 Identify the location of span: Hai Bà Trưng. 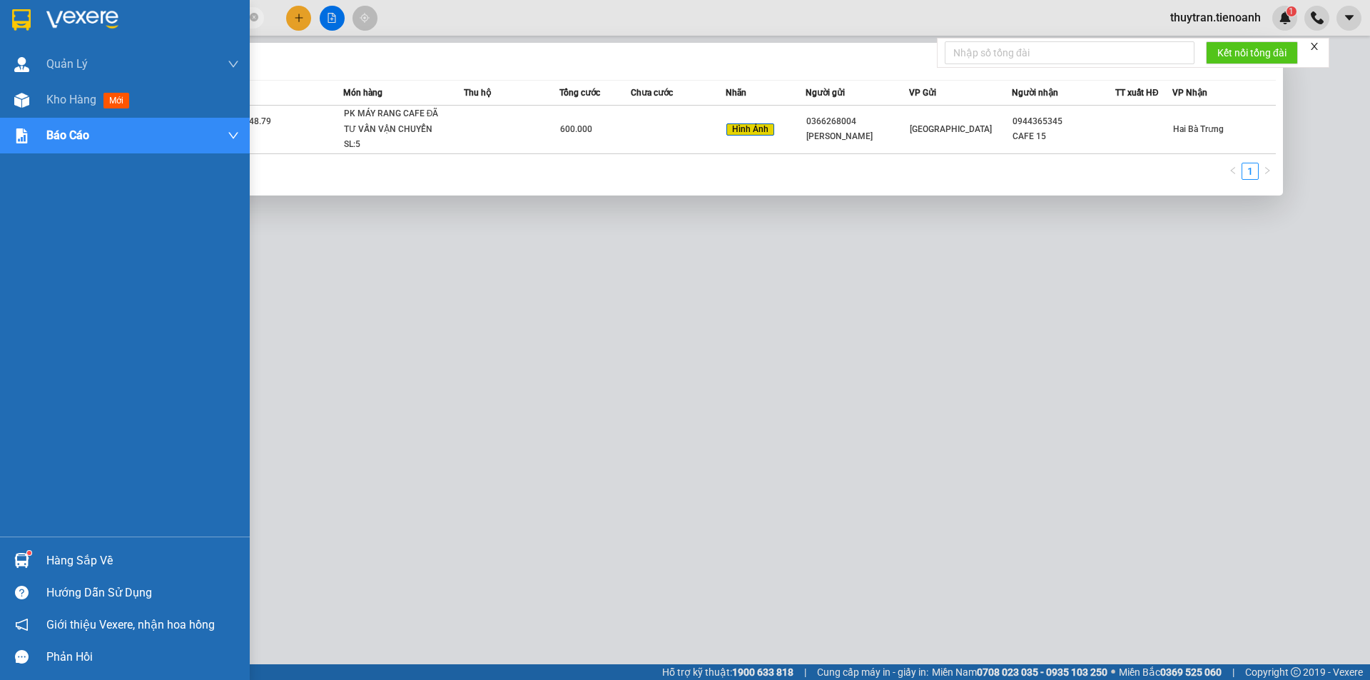
(1198, 129).